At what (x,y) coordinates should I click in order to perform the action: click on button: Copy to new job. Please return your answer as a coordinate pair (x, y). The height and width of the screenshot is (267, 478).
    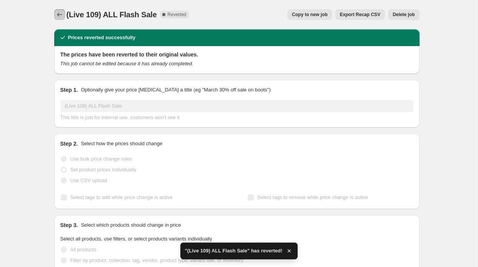
    Looking at the image, I should click on (309, 15).